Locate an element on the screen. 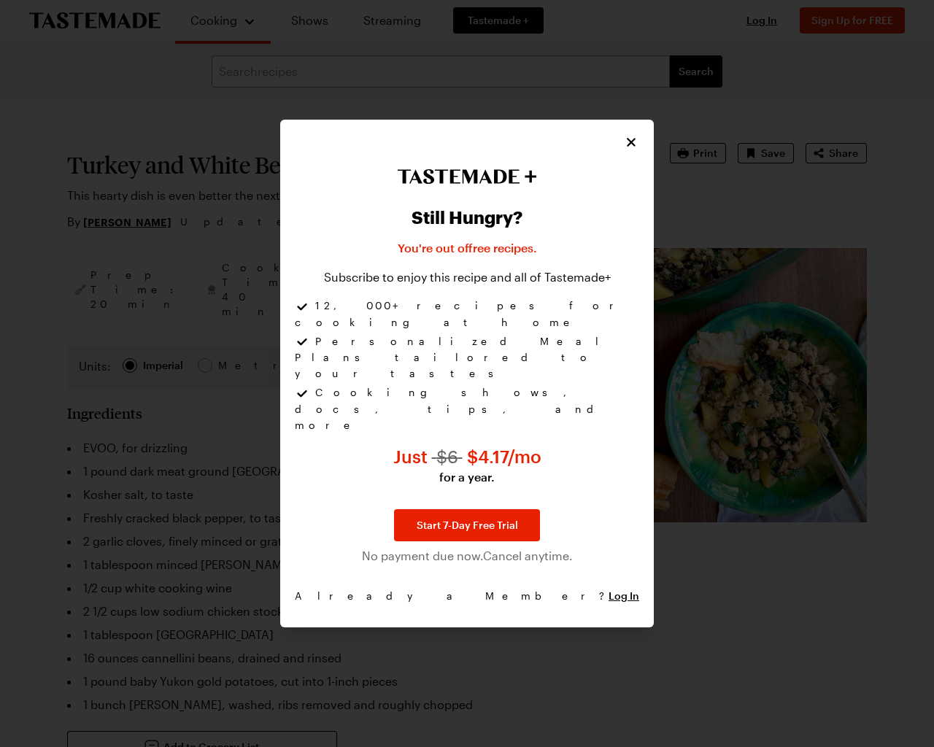 The image size is (934, 747). span: Log In is located at coordinates (624, 596).